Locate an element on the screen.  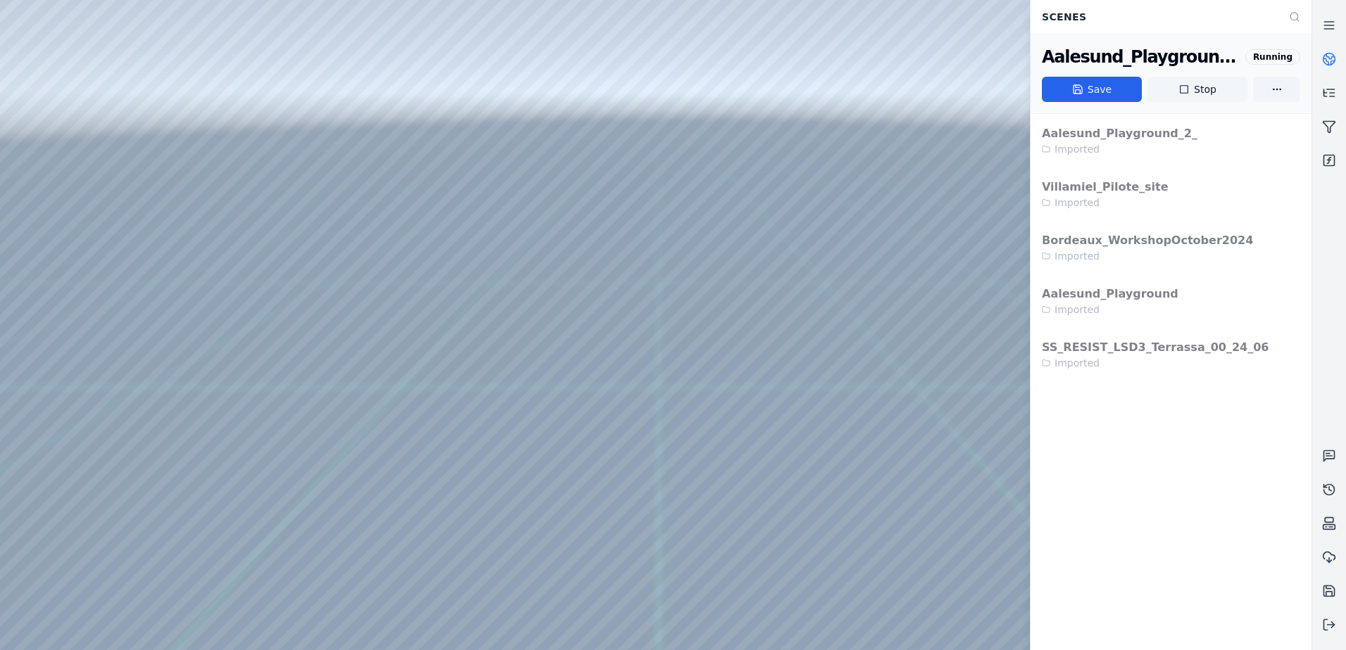
div: Running is located at coordinates (1272, 57).